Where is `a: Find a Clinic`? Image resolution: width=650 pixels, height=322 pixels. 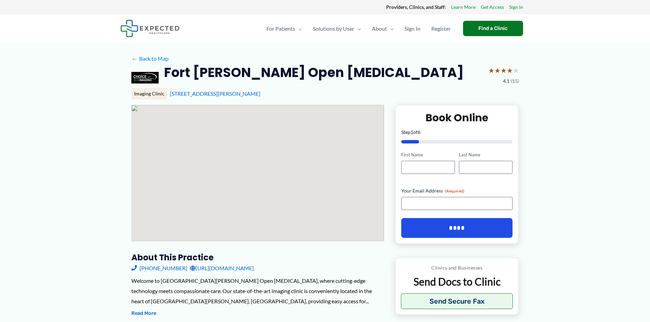
a: Find a Clinic is located at coordinates (493, 28).